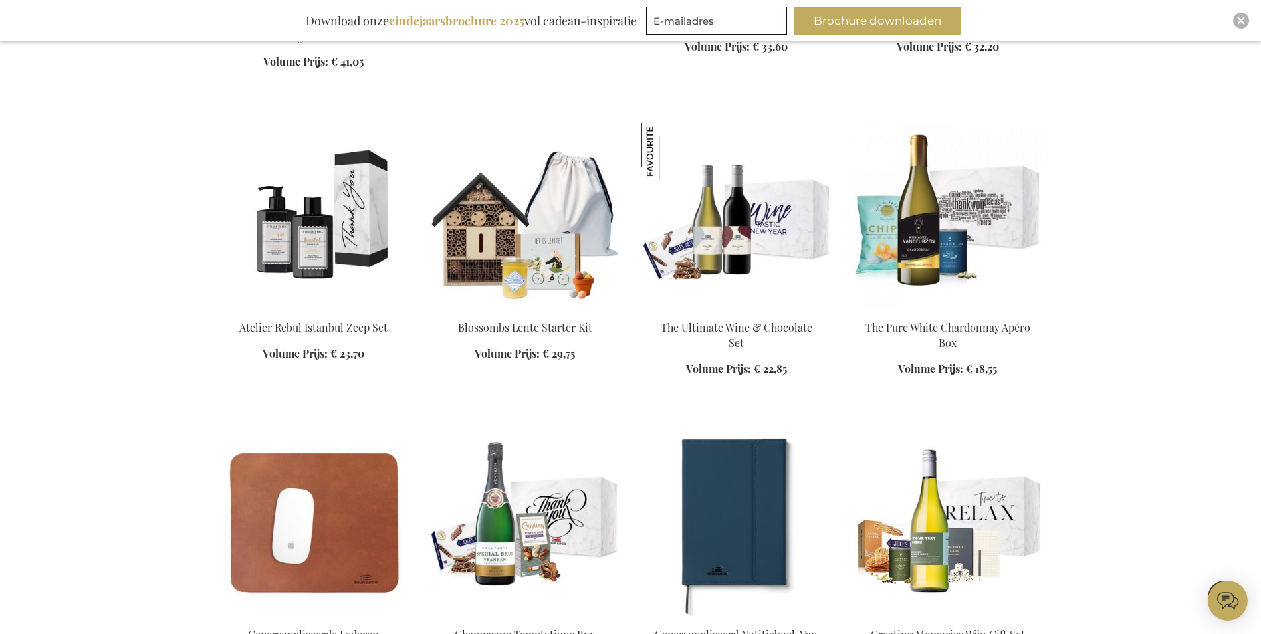  What do you see at coordinates (736, 523) in the screenshot?
I see `img: Personalised Baltimore GRS Certified Paper & PU Notebook` at bounding box center [736, 523].